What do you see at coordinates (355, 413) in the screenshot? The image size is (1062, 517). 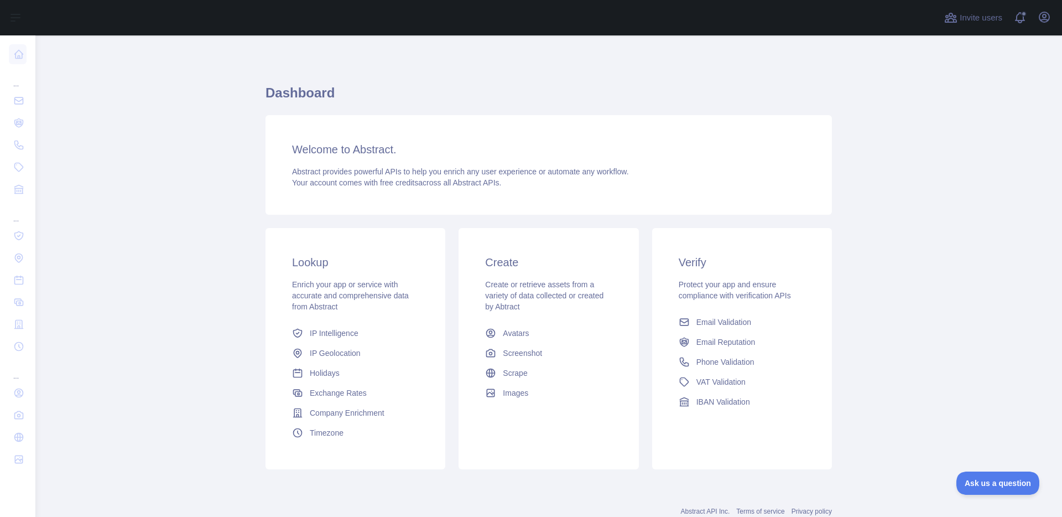 I see `a: Company Enrichment` at bounding box center [355, 413].